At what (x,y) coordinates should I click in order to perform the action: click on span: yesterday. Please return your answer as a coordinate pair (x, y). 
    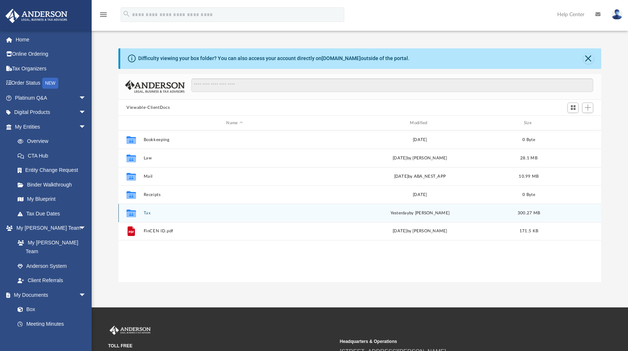
    Looking at the image, I should click on (399, 213).